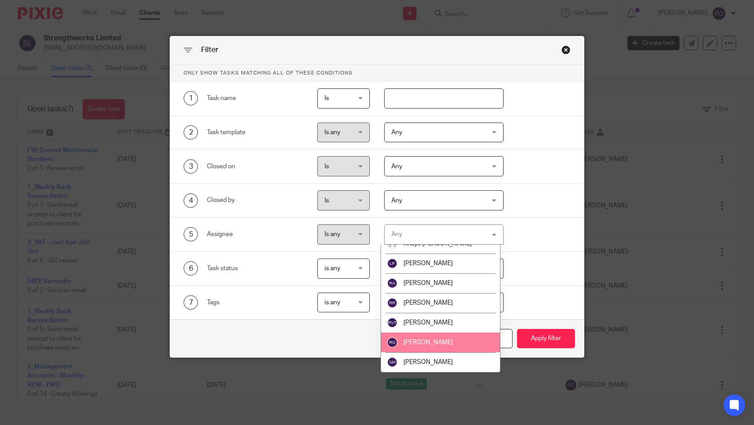  What do you see at coordinates (546, 338) in the screenshot?
I see `button: Apply filter` at bounding box center [546, 338].